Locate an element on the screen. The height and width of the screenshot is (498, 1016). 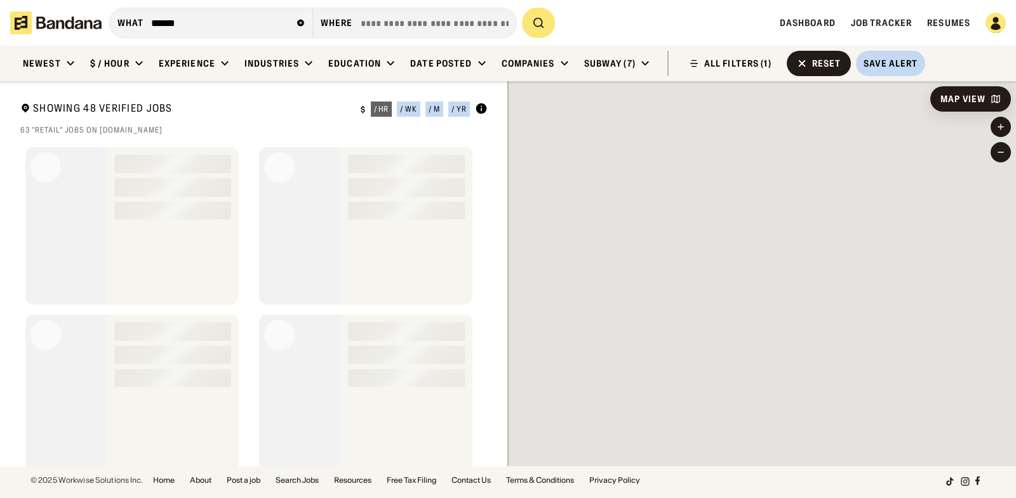
a: Dashboard is located at coordinates (808, 23).